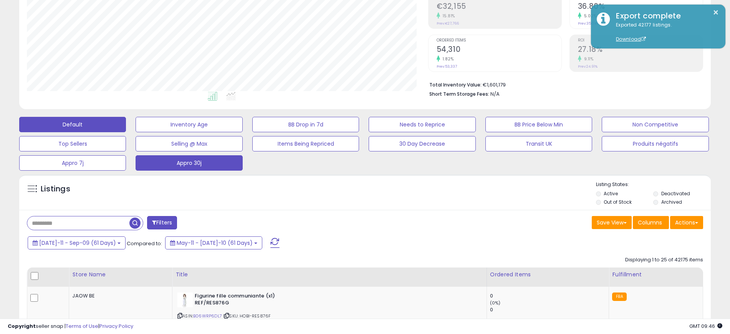 The height and width of the screenshot is (334, 730). What do you see at coordinates (119, 296) in the screenshot?
I see `div: JAOW BE` at bounding box center [119, 296].